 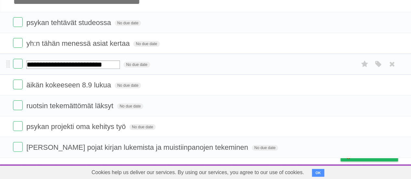 I want to click on span: psykan projekti oma kehitys työ, so click(x=77, y=126).